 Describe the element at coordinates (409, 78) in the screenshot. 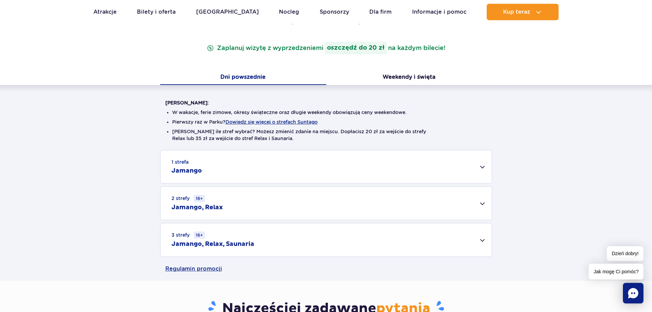

I see `button: Weekendy i święta` at that location.